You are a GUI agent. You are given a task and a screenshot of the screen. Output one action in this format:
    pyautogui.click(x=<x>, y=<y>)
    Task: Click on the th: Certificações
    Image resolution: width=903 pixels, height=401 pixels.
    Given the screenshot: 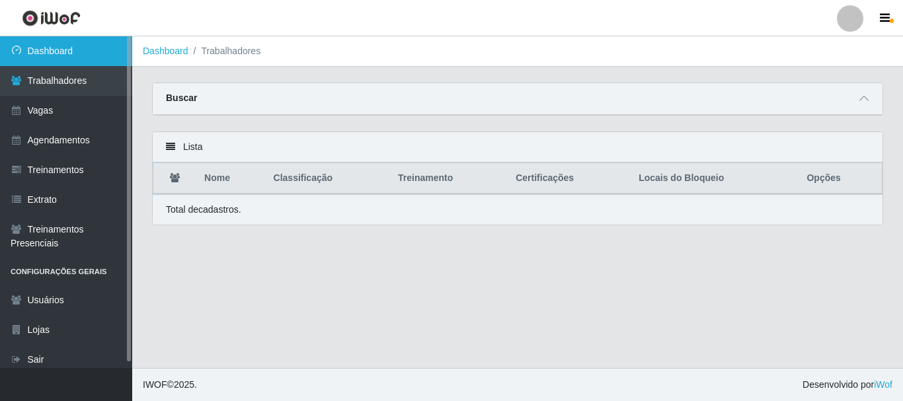 What is the action you would take?
    pyautogui.click(x=569, y=178)
    